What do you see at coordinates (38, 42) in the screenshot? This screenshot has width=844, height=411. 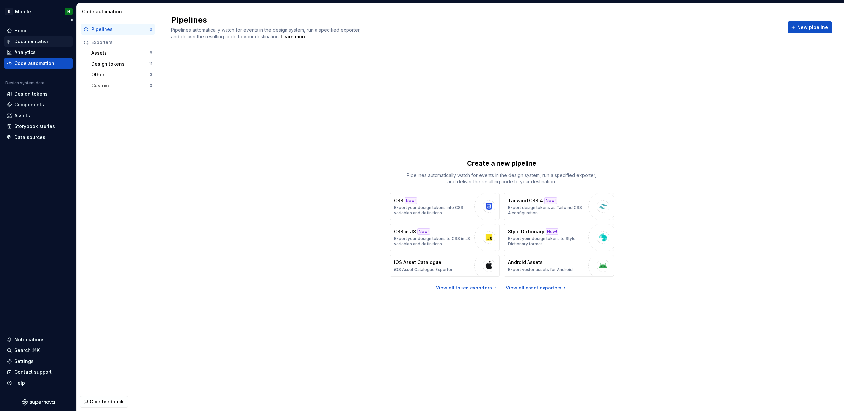 I see `a: Documentation` at bounding box center [38, 42].